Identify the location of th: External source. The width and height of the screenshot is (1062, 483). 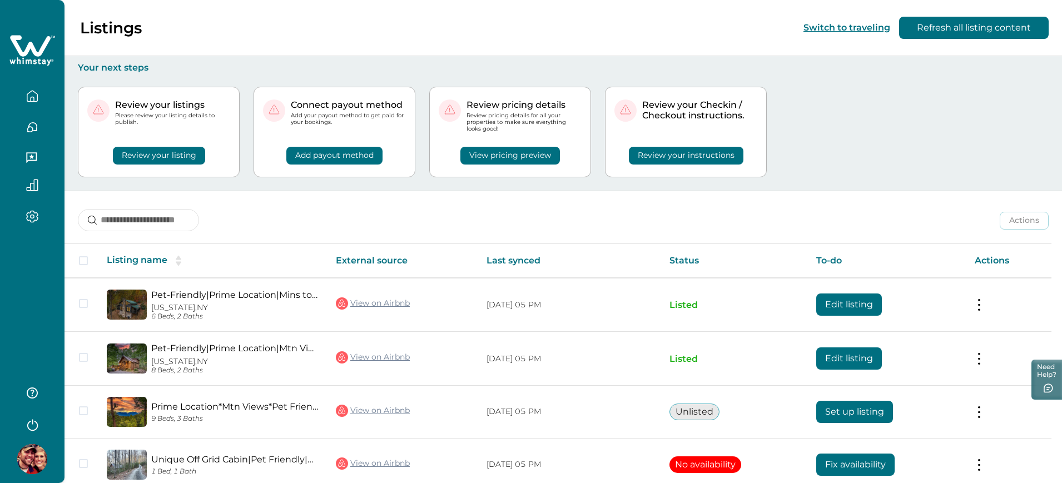
(402, 261).